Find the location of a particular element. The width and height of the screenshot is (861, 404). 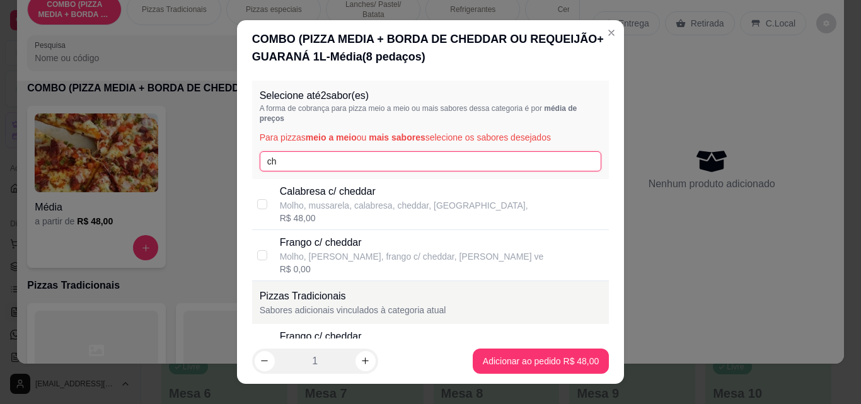

span: média de preços is located at coordinates (419, 113).